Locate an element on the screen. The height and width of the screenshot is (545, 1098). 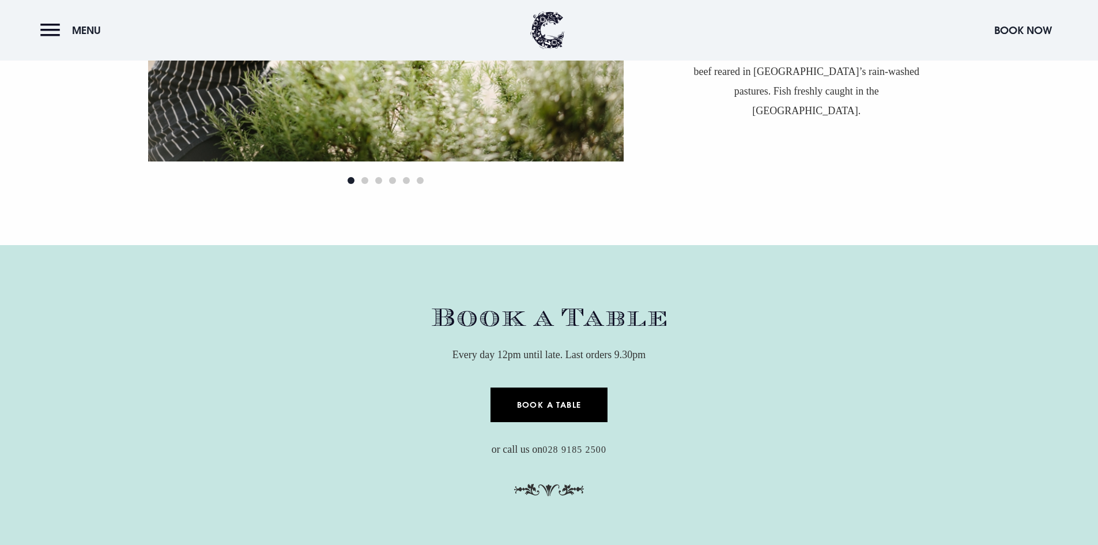
a: 028 9185 2500 is located at coordinates (574, 449).